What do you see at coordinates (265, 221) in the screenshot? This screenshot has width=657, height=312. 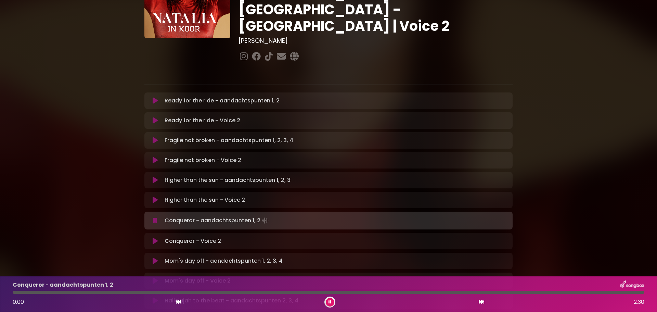 I see `img: waveform4.gif` at bounding box center [265, 221].